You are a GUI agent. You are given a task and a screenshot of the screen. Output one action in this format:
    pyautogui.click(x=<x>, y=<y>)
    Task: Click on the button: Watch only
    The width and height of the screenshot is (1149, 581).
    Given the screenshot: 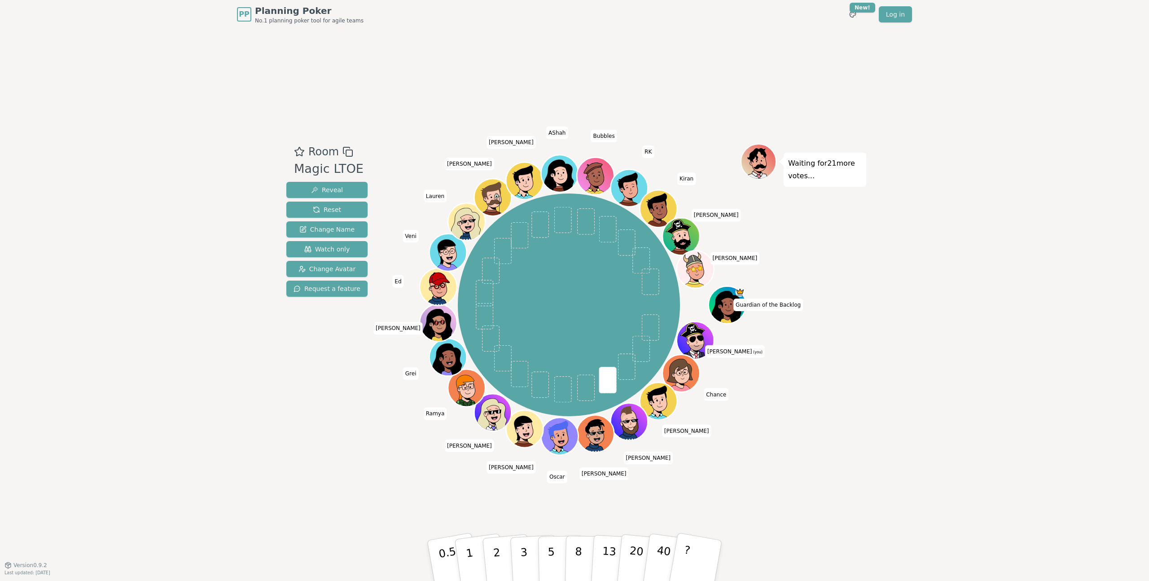 What is the action you would take?
    pyautogui.click(x=327, y=249)
    